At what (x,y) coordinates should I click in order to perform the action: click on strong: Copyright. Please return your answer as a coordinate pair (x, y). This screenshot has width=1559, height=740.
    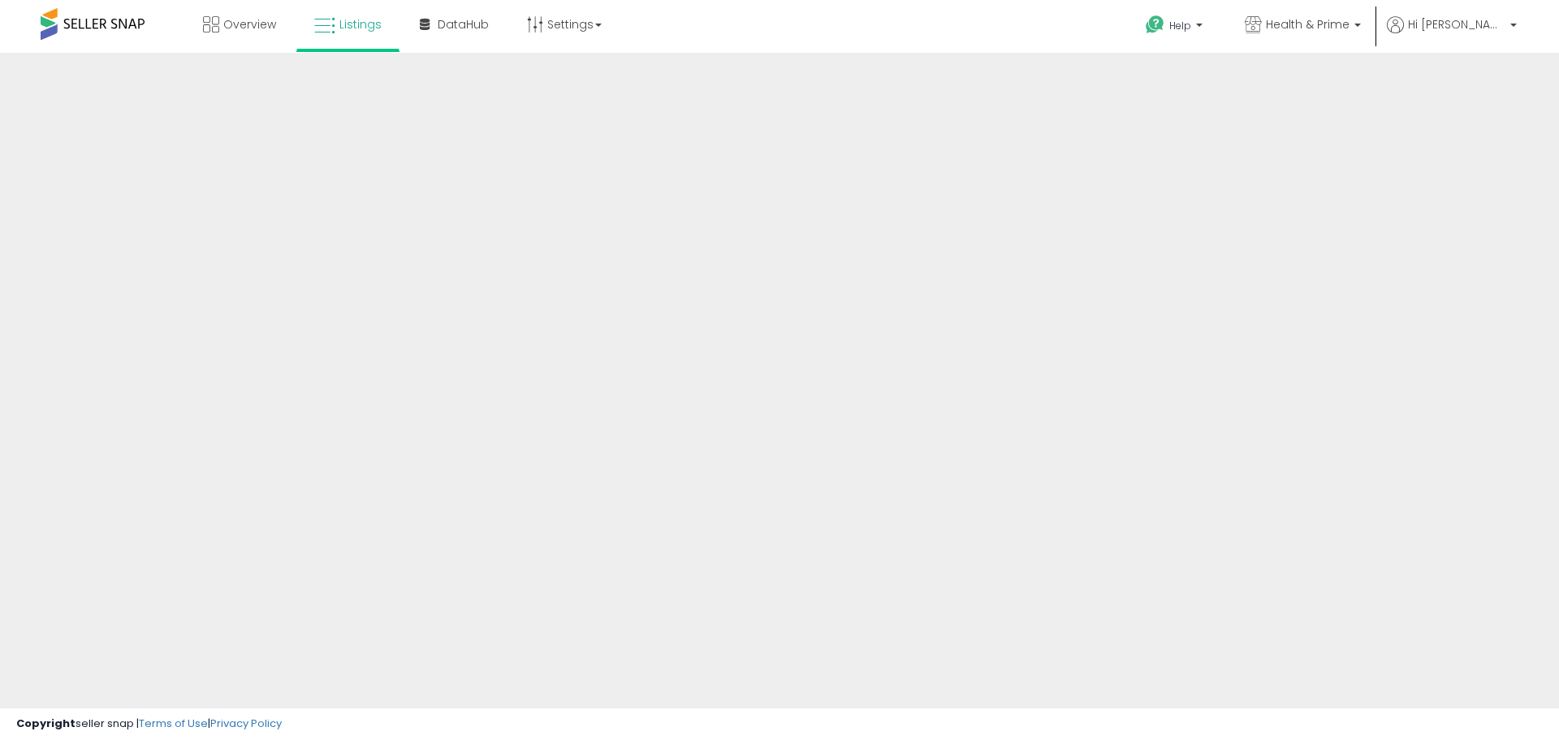
    Looking at the image, I should click on (45, 723).